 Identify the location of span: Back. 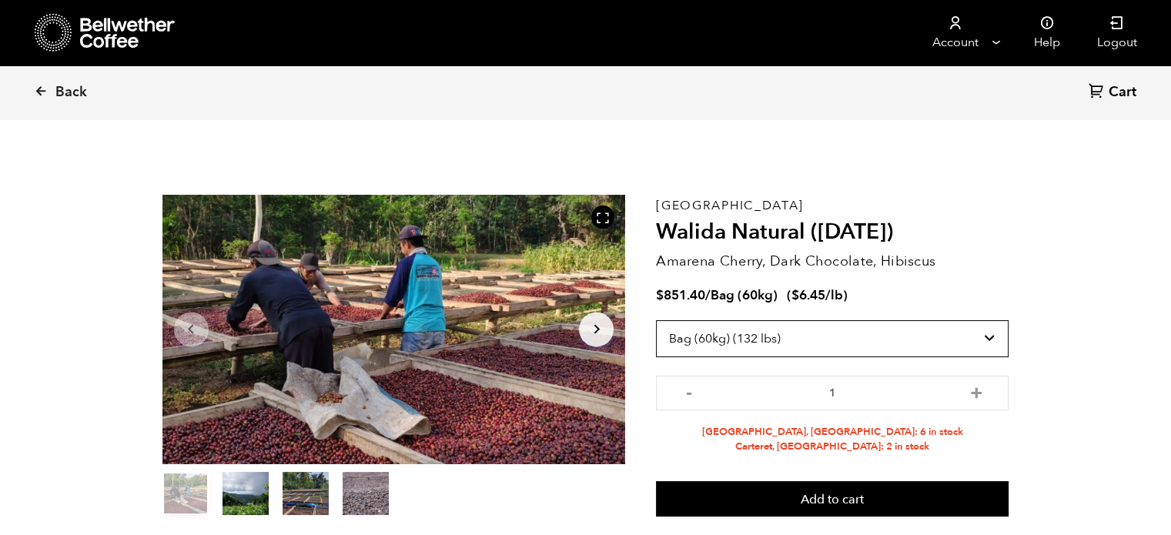
(71, 92).